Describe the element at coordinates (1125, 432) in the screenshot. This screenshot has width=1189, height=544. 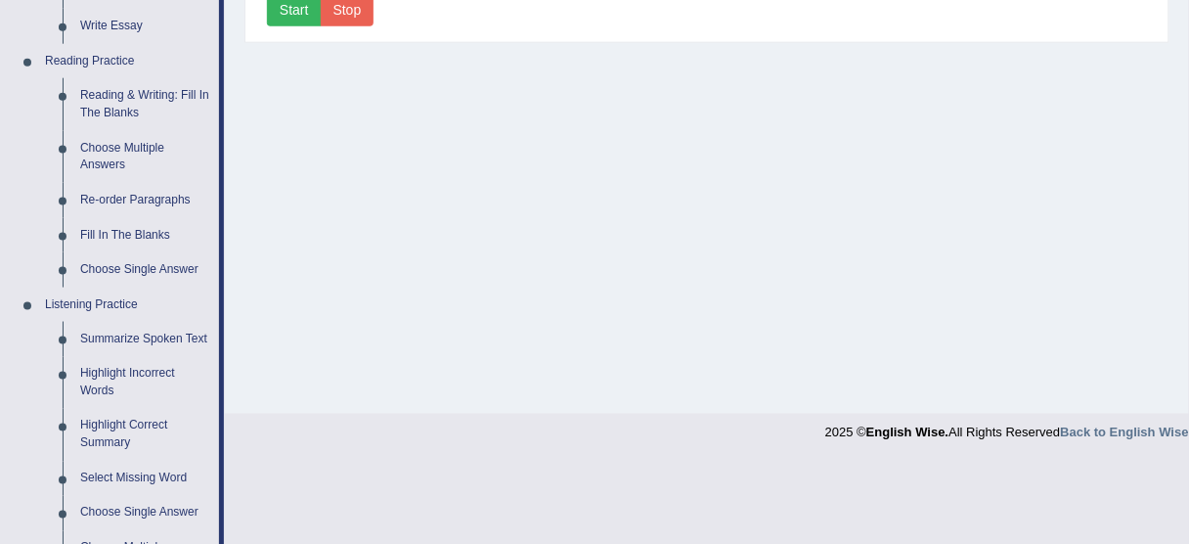
I see `strong: Back to English Wise` at that location.